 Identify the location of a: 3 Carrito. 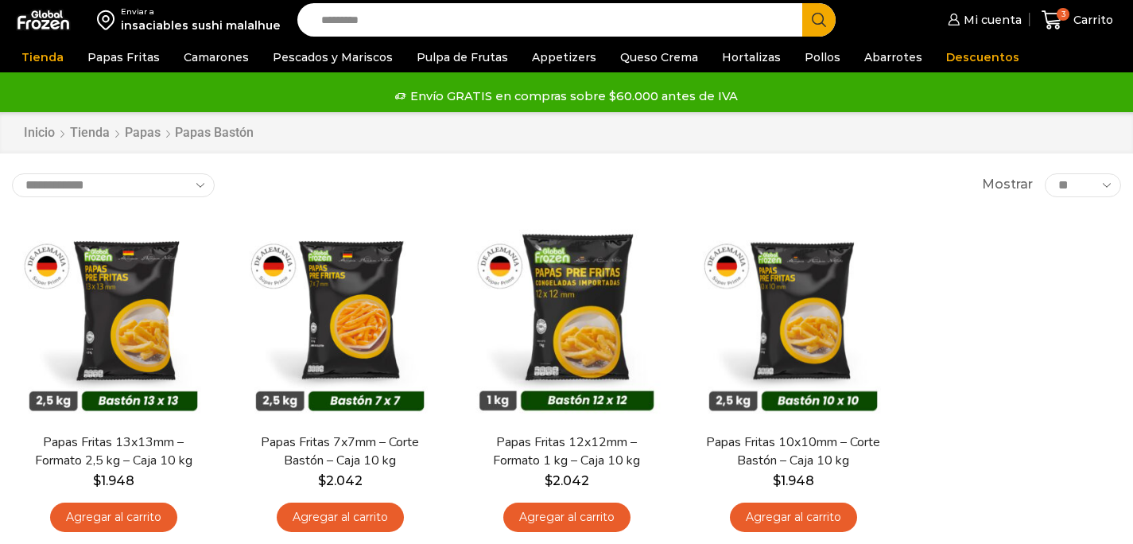
(1077, 20).